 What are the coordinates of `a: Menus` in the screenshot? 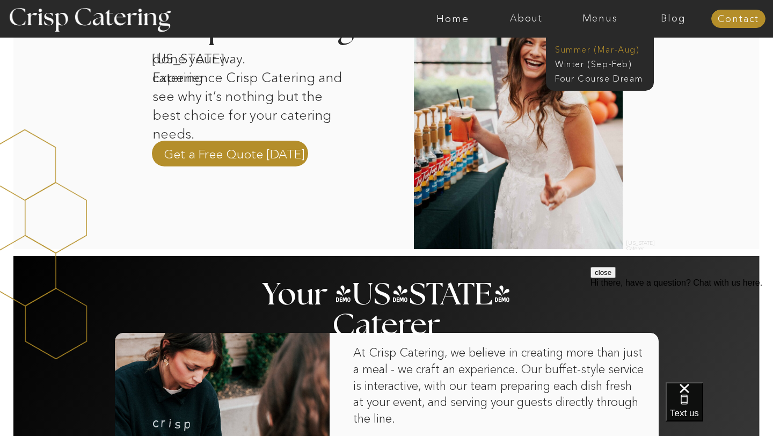 It's located at (599, 19).